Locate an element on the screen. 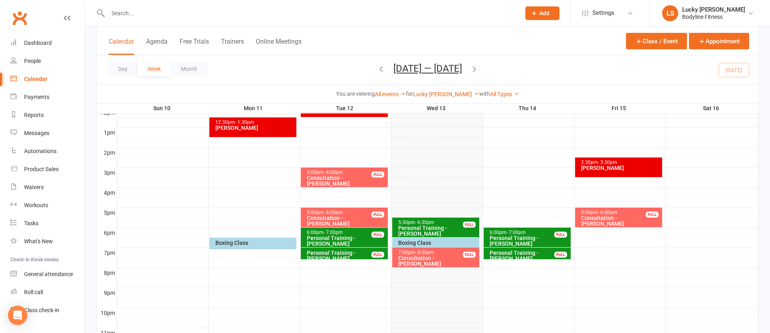 This screenshot has height=333, width=770. a: Messages is located at coordinates (47, 133).